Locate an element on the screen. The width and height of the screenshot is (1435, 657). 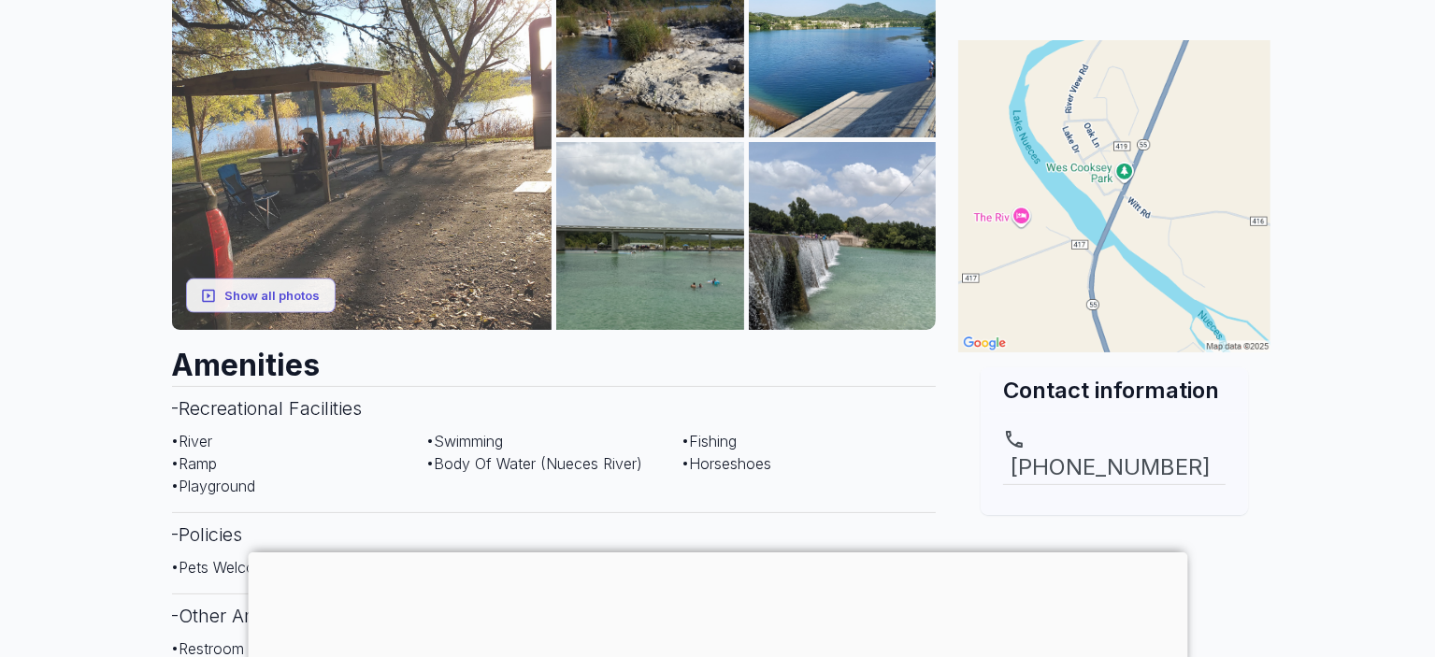
img: AAcXr8rjvMAbeITbMHH3pSNCw8Uygx6hK858unSehen_hlgNkX7kPApk38xUyeopBPipWcMzv_JJ8uMSm5lTJw04pIFhJrIKM... is located at coordinates (650, 236).